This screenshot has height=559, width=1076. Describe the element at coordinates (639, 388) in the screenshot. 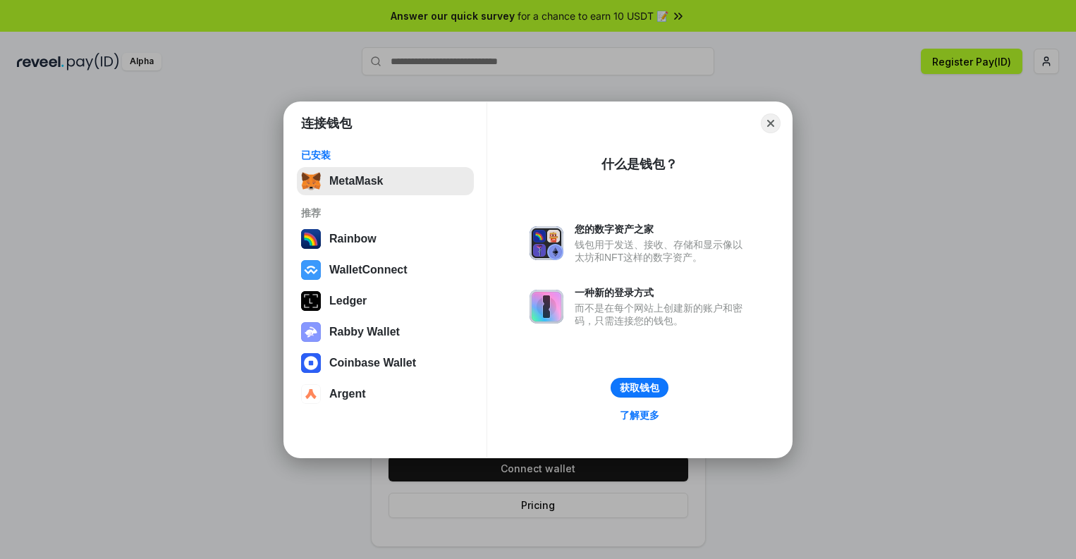

I see `div: 获取钱包` at that location.